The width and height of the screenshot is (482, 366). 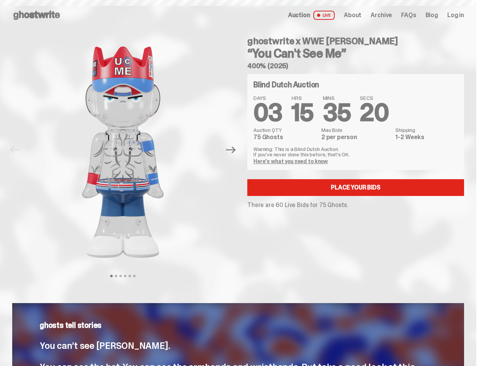 I want to click on span: LIVE, so click(x=324, y=15).